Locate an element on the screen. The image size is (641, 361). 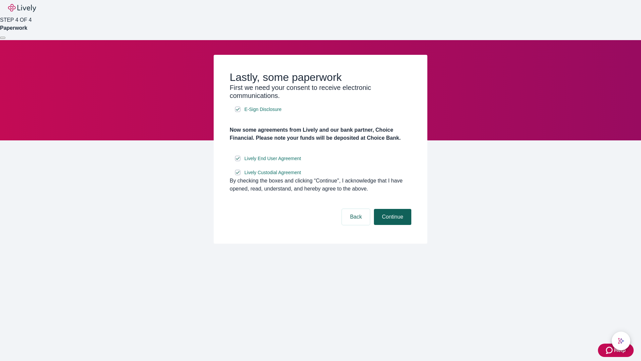
svg: Lively AI Assistant is located at coordinates (621, 340).